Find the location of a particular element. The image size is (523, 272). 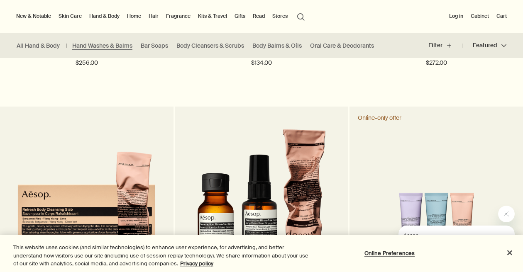

div: Online-only offer is located at coordinates (379, 118).